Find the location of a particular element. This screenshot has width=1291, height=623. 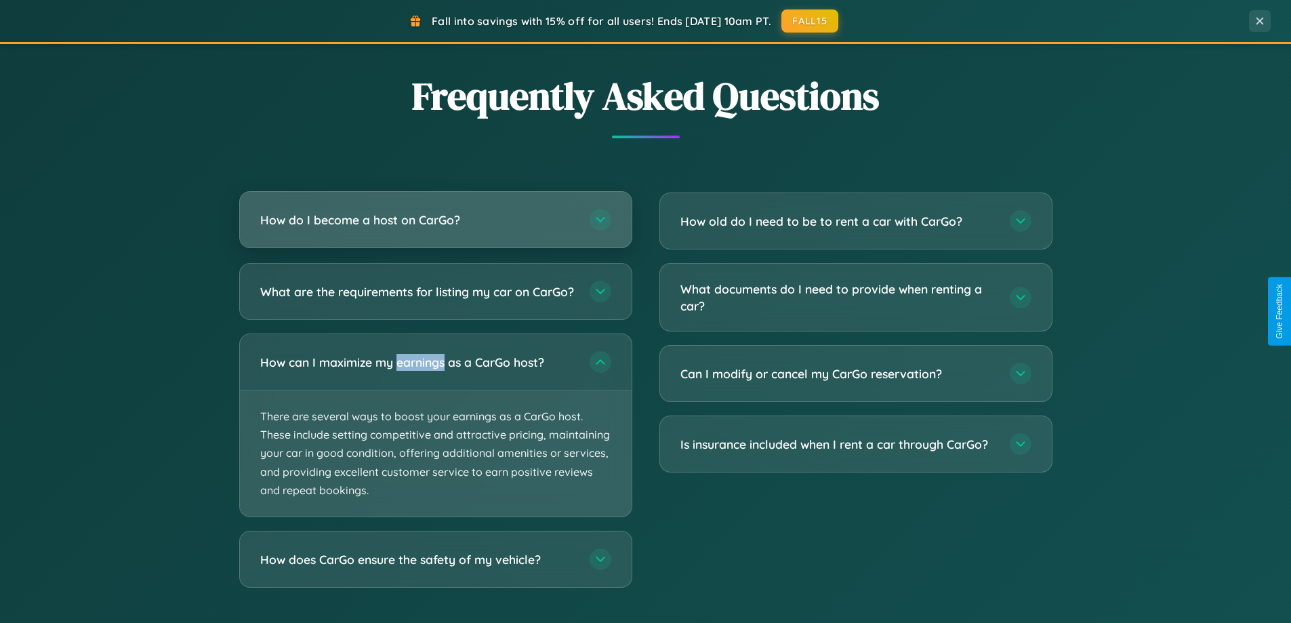

h3: Can I modify or cancel my CarGo reservation? is located at coordinates (838, 373).